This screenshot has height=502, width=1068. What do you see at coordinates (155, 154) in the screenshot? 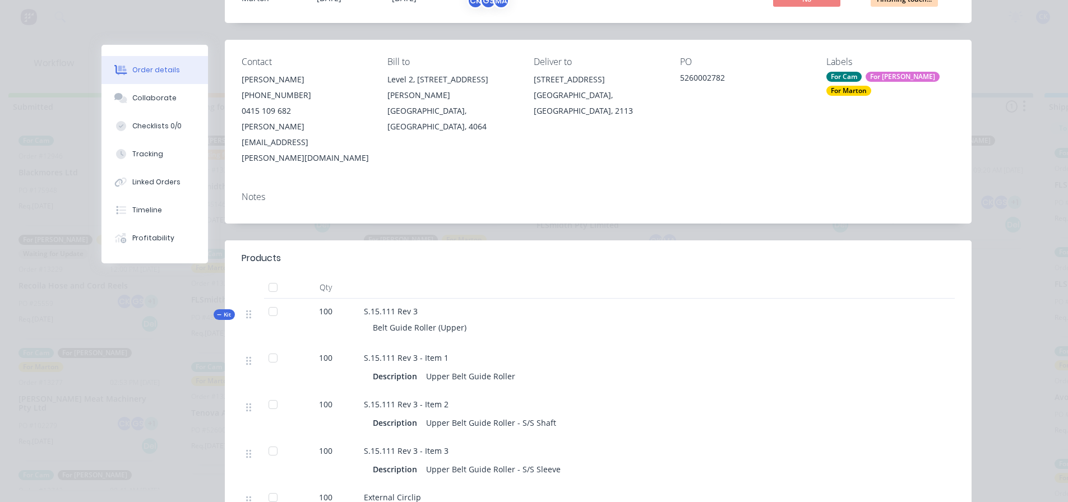
I see `button: Tracking` at bounding box center [155, 154].